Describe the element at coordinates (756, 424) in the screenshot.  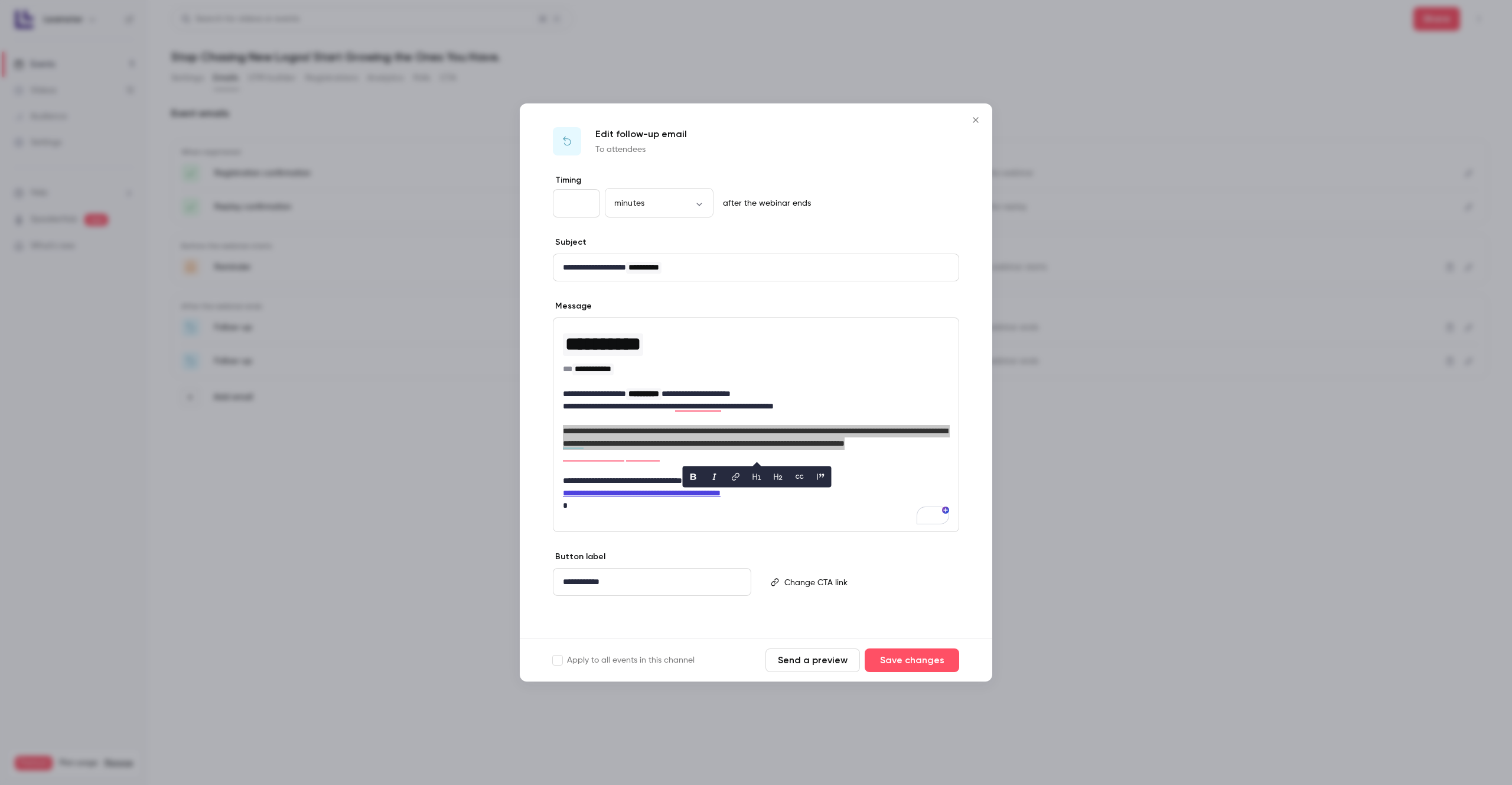
I see `div: To enrich screen reader interactions, please activate Accessibility in Grammarly extension settings` at that location.